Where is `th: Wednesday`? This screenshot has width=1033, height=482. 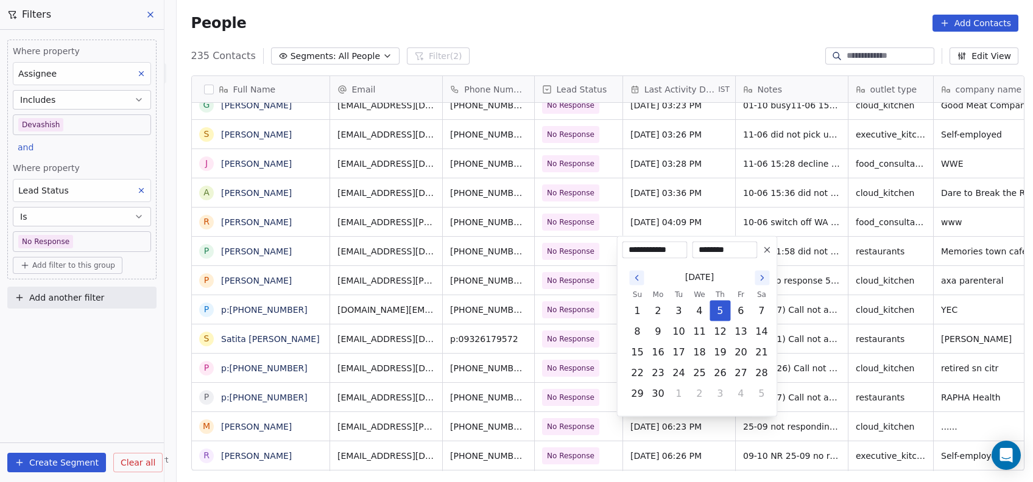 th: Wednesday is located at coordinates (699, 295).